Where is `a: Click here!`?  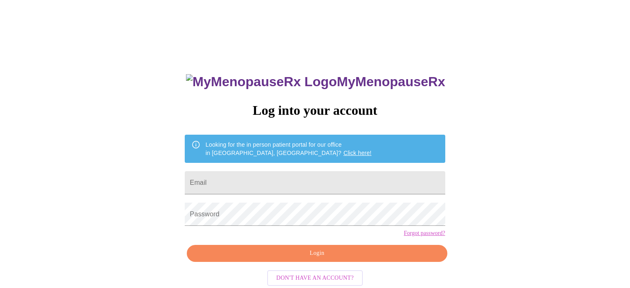 a: Click here! is located at coordinates (357, 153).